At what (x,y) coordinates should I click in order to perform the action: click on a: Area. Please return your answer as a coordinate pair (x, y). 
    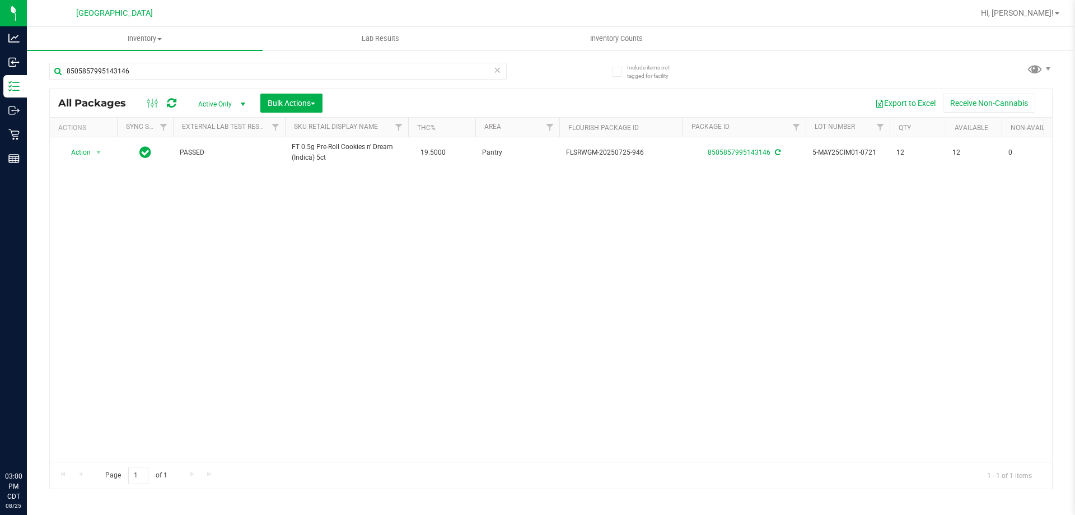
    Looking at the image, I should click on (493, 127).